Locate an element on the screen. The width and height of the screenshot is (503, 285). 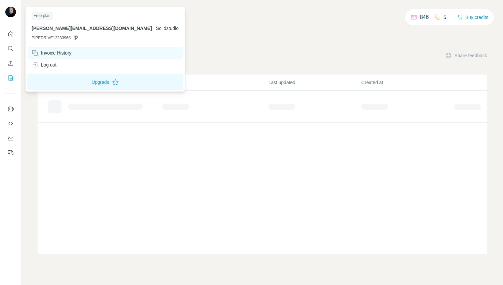
button: Quick start is located at coordinates (11, 34).